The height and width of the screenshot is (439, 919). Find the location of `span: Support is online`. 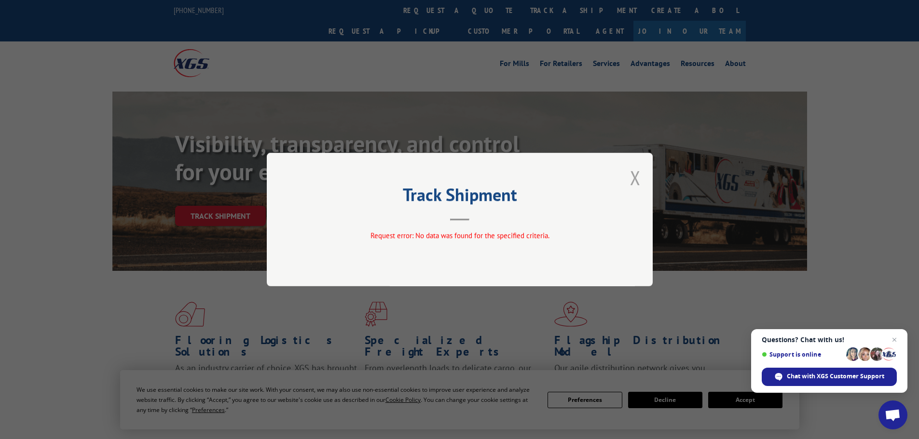

span: Support is online is located at coordinates (802, 354).